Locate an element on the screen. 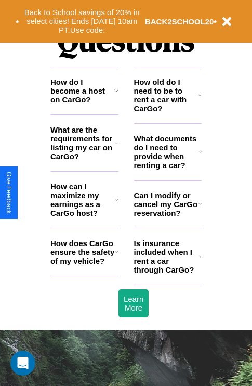 This screenshot has width=252, height=386. button: Learn More is located at coordinates (134, 303).